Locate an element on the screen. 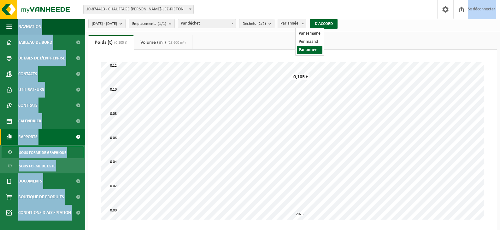 The width and height of the screenshot is (500, 230). font: Calendrier is located at coordinates (30, 121).